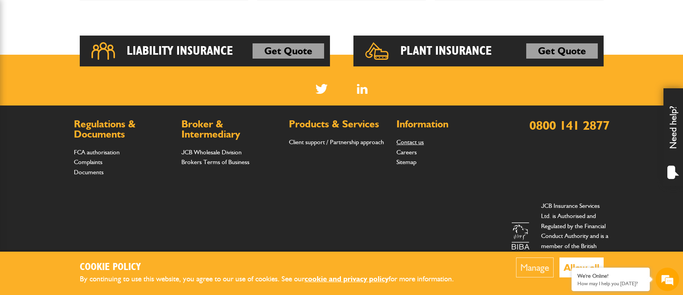  Describe the element at coordinates (362, 89) in the screenshot. I see `img: Linked In` at that location.